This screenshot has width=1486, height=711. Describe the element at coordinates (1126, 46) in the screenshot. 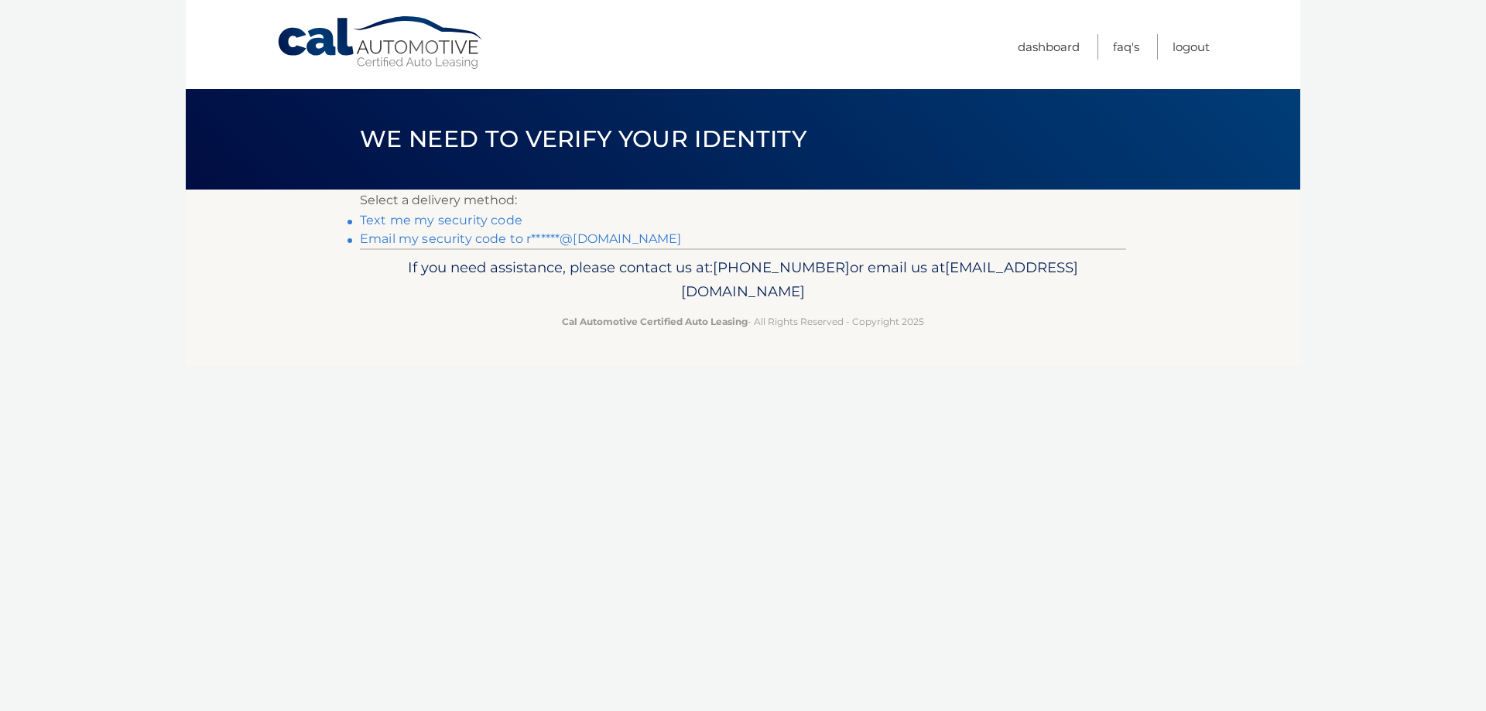

I see `a: FAQ's` at that location.